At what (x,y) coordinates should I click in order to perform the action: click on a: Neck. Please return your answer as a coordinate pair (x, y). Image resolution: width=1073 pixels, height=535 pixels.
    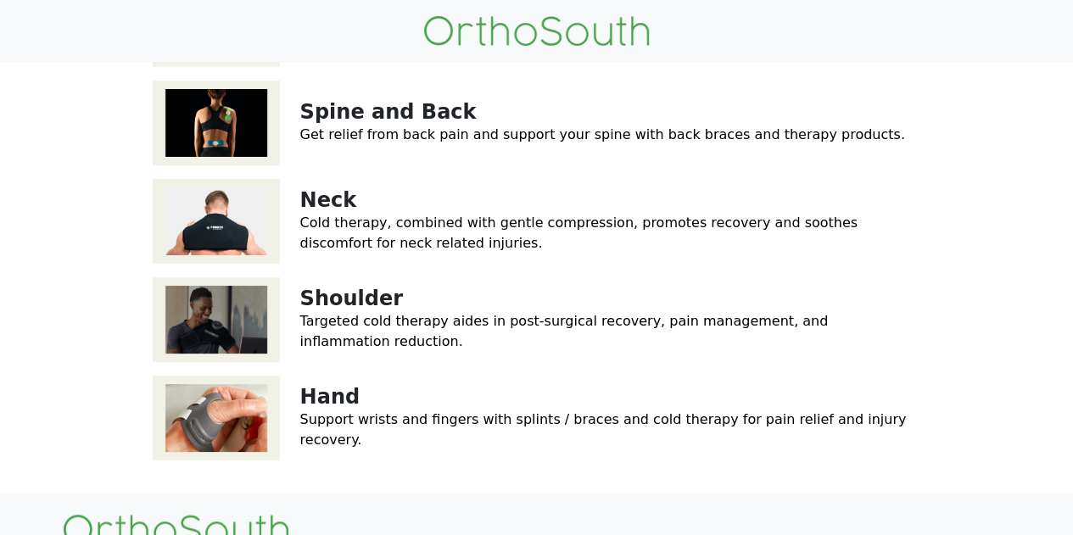
    Looking at the image, I should click on (328, 200).